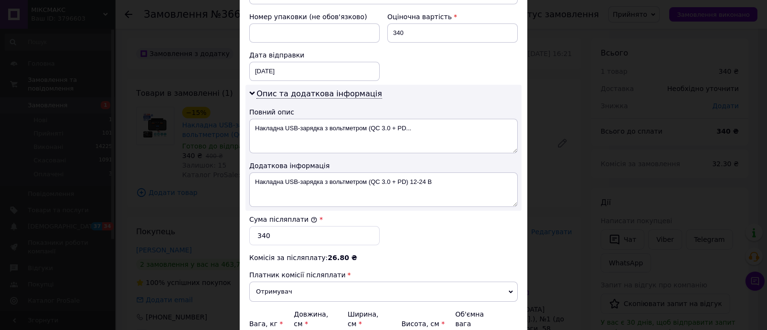 The height and width of the screenshot is (330, 767). Describe the element at coordinates (363, 319) in the screenshot. I see `label: Ширина, см` at that location.